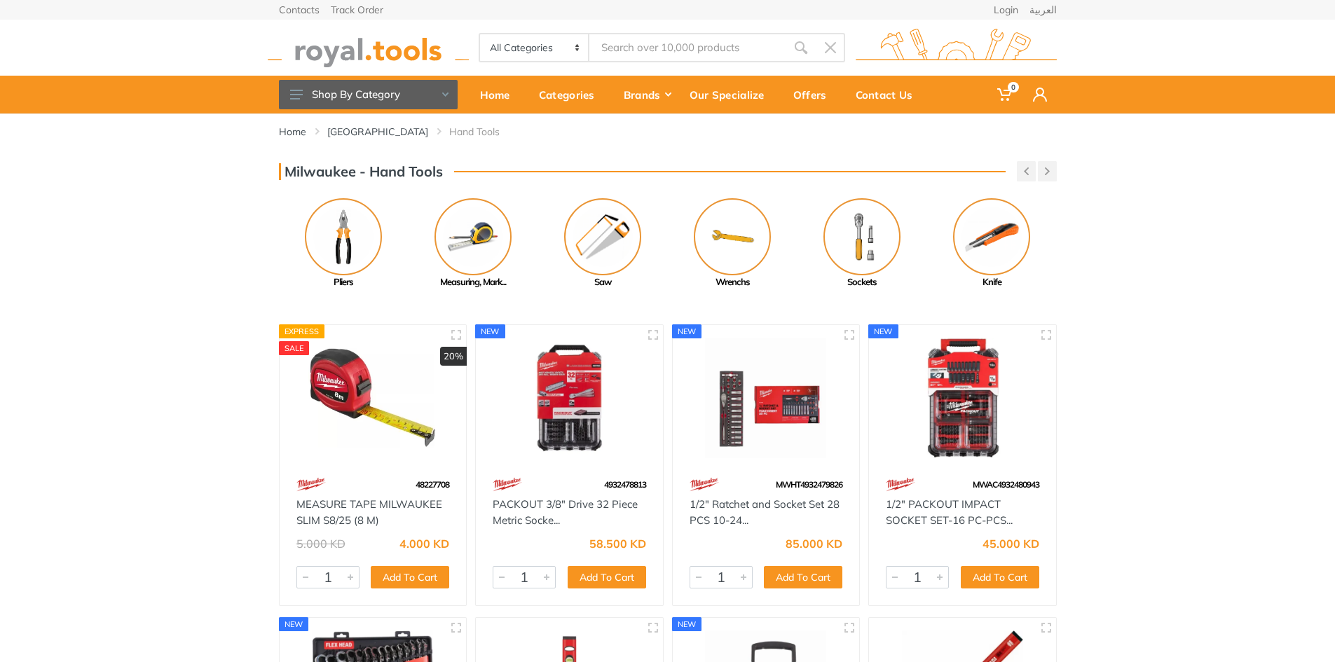  What do you see at coordinates (1011, 544) in the screenshot?
I see `div: 45.000 KD` at bounding box center [1011, 544].